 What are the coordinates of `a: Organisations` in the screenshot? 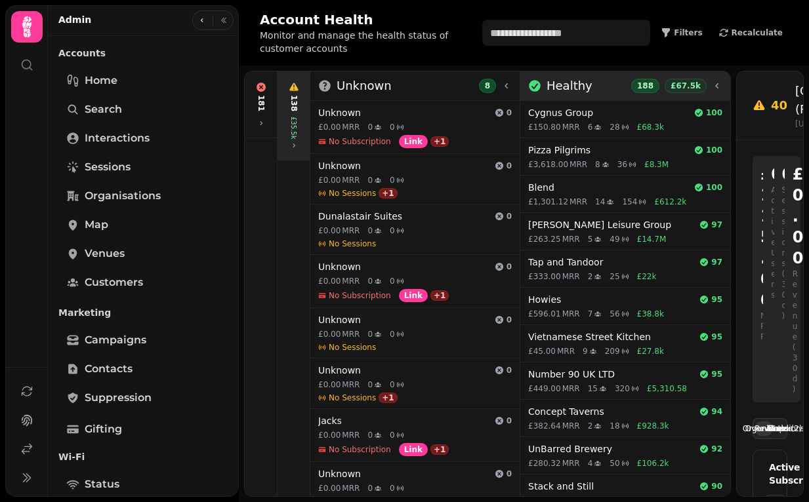 It's located at (143, 196).